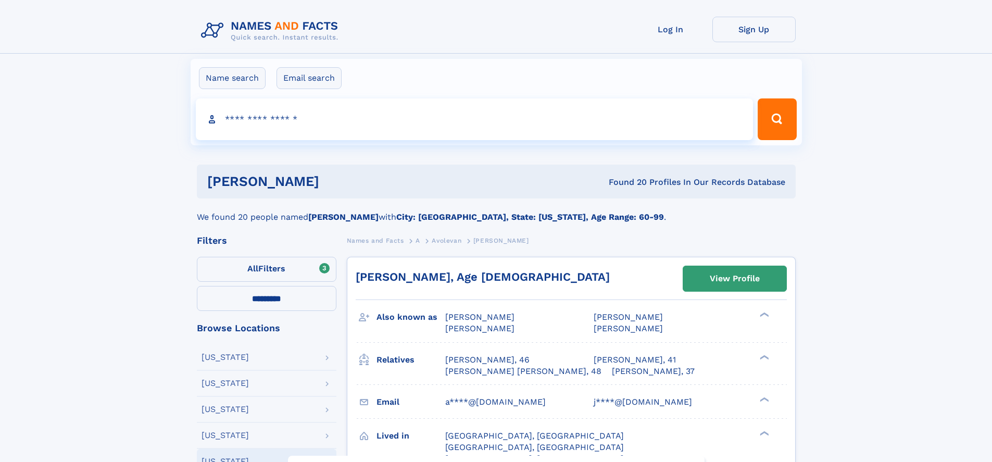 The width and height of the screenshot is (992, 462). Describe the element at coordinates (474, 119) in the screenshot. I see `input: search input` at that location.